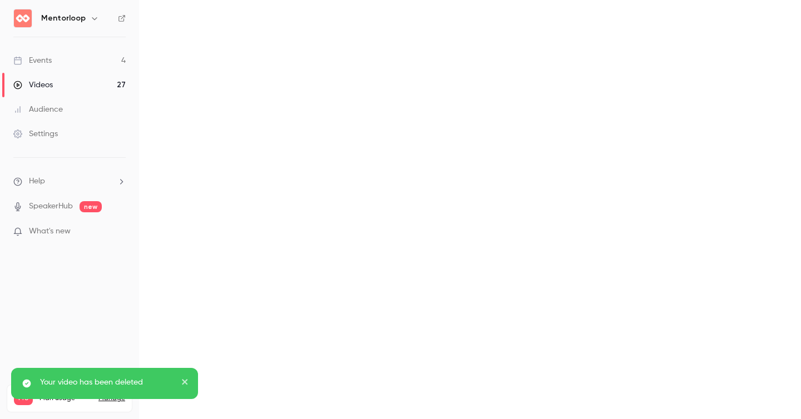 This screenshot has width=801, height=419. Describe the element at coordinates (23, 18) in the screenshot. I see `img: Mentorloop` at that location.